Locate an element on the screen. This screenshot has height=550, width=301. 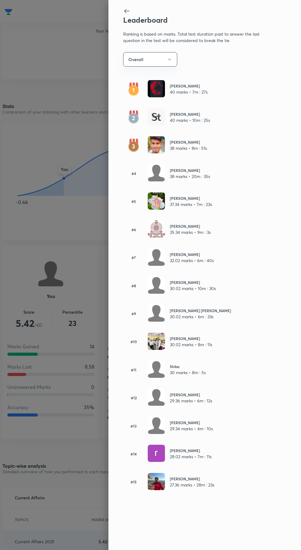
p: 38 marks • 8m : 51s is located at coordinates (188, 148).